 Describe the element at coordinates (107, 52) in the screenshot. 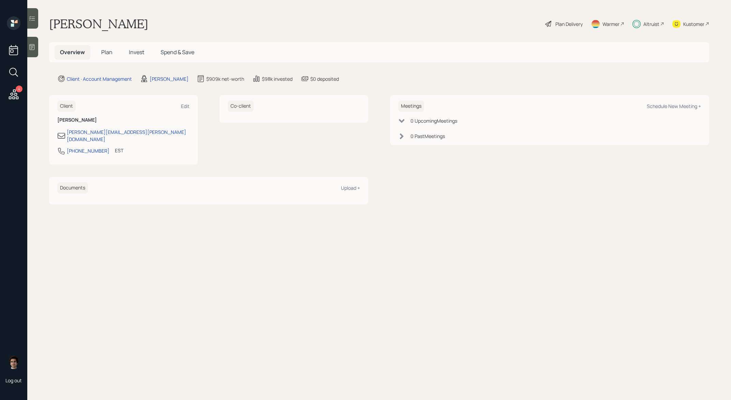

I see `span: Plan` at that location.